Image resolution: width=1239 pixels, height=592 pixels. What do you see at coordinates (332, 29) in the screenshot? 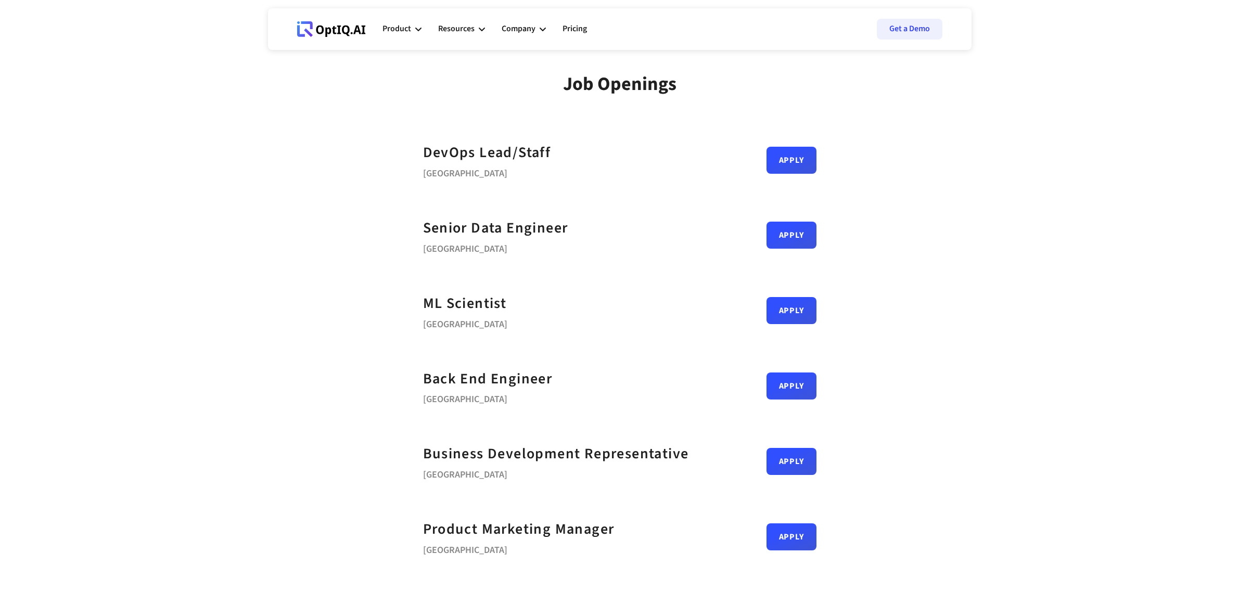
I see `a: Webflow Homepage` at bounding box center [332, 29].